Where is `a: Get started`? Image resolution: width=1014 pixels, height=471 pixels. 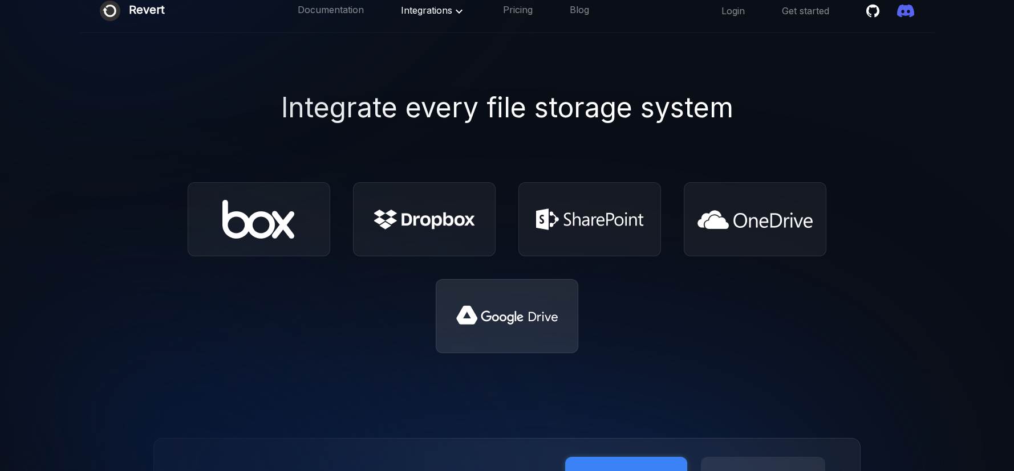
a: Get started is located at coordinates (805, 11).